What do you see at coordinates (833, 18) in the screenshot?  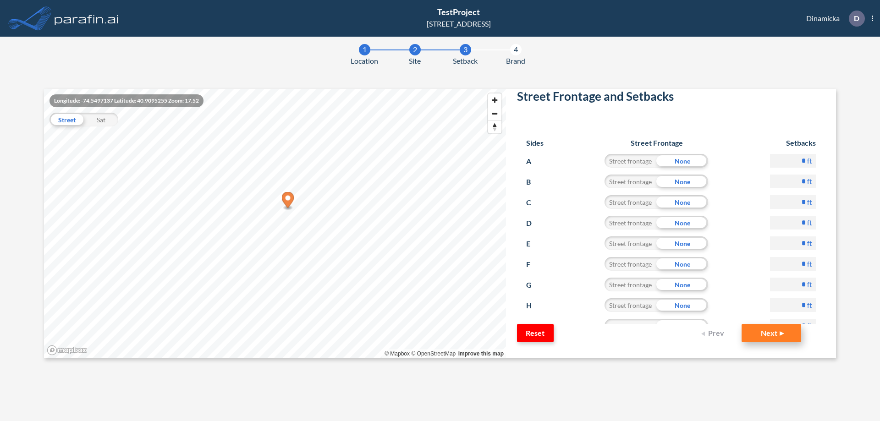 I see `div: Dinamicka` at bounding box center [833, 18].